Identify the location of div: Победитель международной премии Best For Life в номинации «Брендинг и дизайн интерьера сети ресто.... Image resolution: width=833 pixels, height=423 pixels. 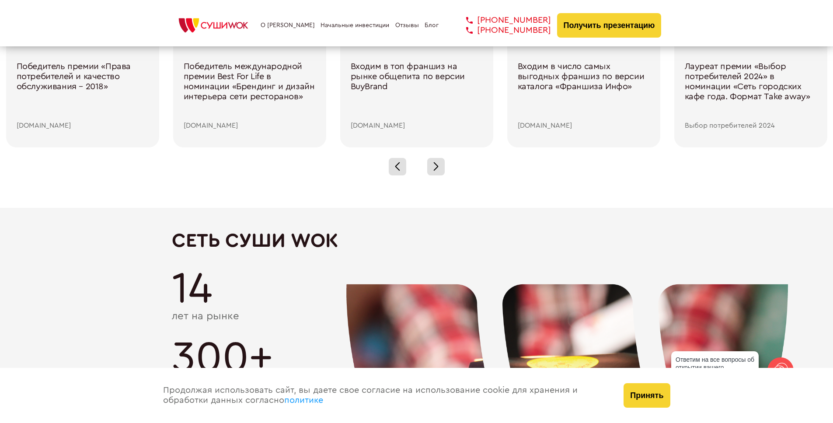
(250, 92).